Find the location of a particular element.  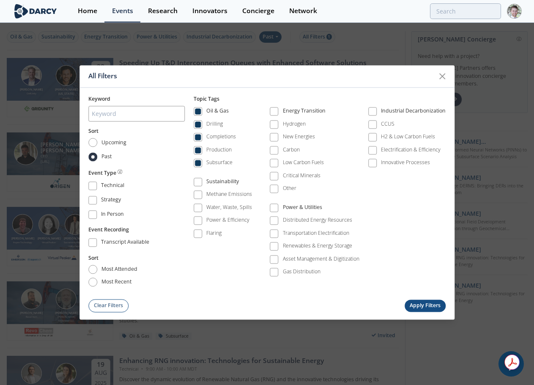

div: Network is located at coordinates (303, 11).